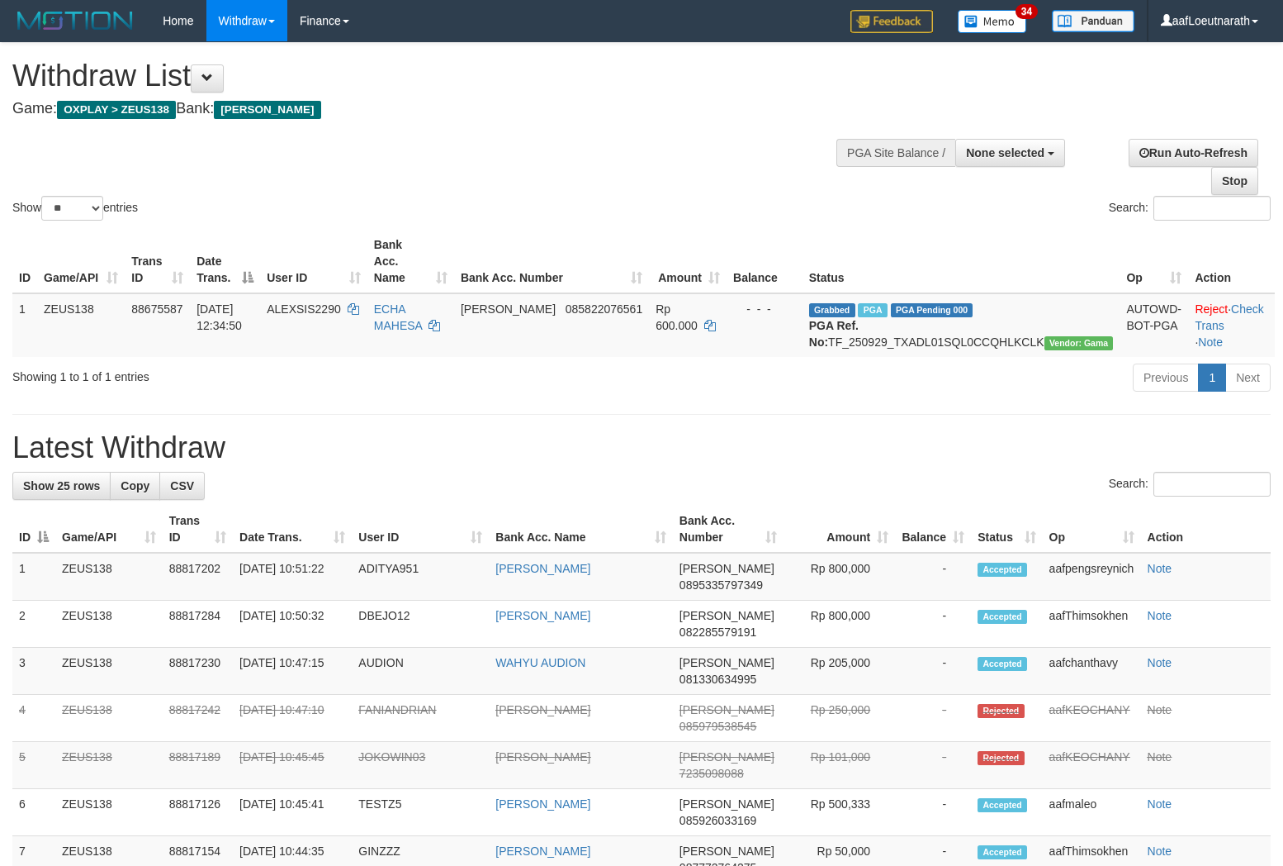 This screenshot has width=1283, height=866. What do you see at coordinates (197, 812) in the screenshot?
I see `td: 88817126` at bounding box center [197, 812].